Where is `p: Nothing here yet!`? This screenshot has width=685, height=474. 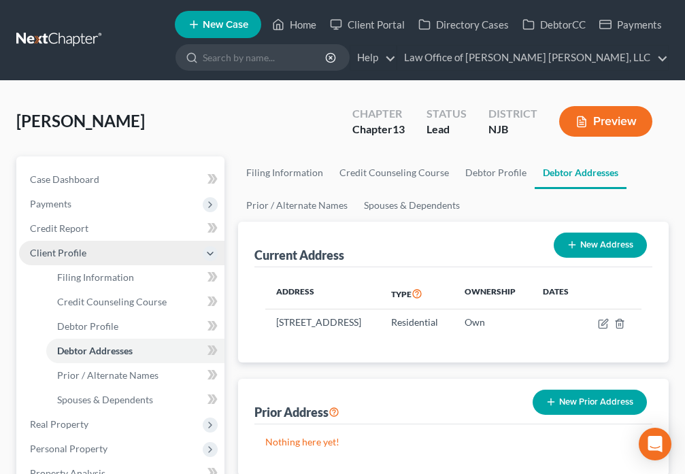 p: Nothing here yet! is located at coordinates (453, 442).